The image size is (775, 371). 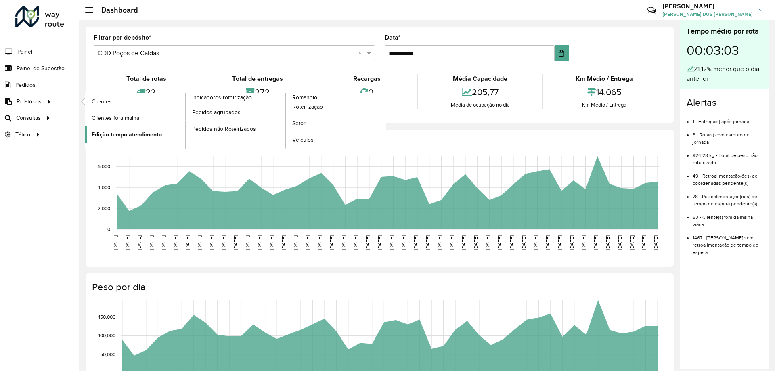 I want to click on div: Tempo médio por rota, so click(x=725, y=31).